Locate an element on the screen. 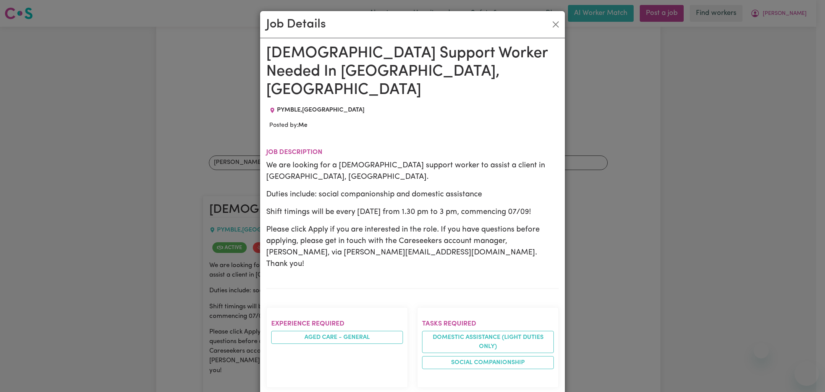 This screenshot has height=392, width=825. button: Close is located at coordinates (555, 24).